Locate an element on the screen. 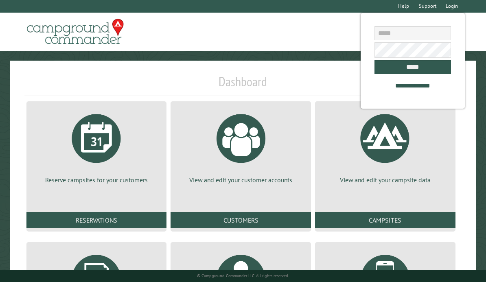 The height and width of the screenshot is (282, 486). a: Campsites is located at coordinates (385, 220).